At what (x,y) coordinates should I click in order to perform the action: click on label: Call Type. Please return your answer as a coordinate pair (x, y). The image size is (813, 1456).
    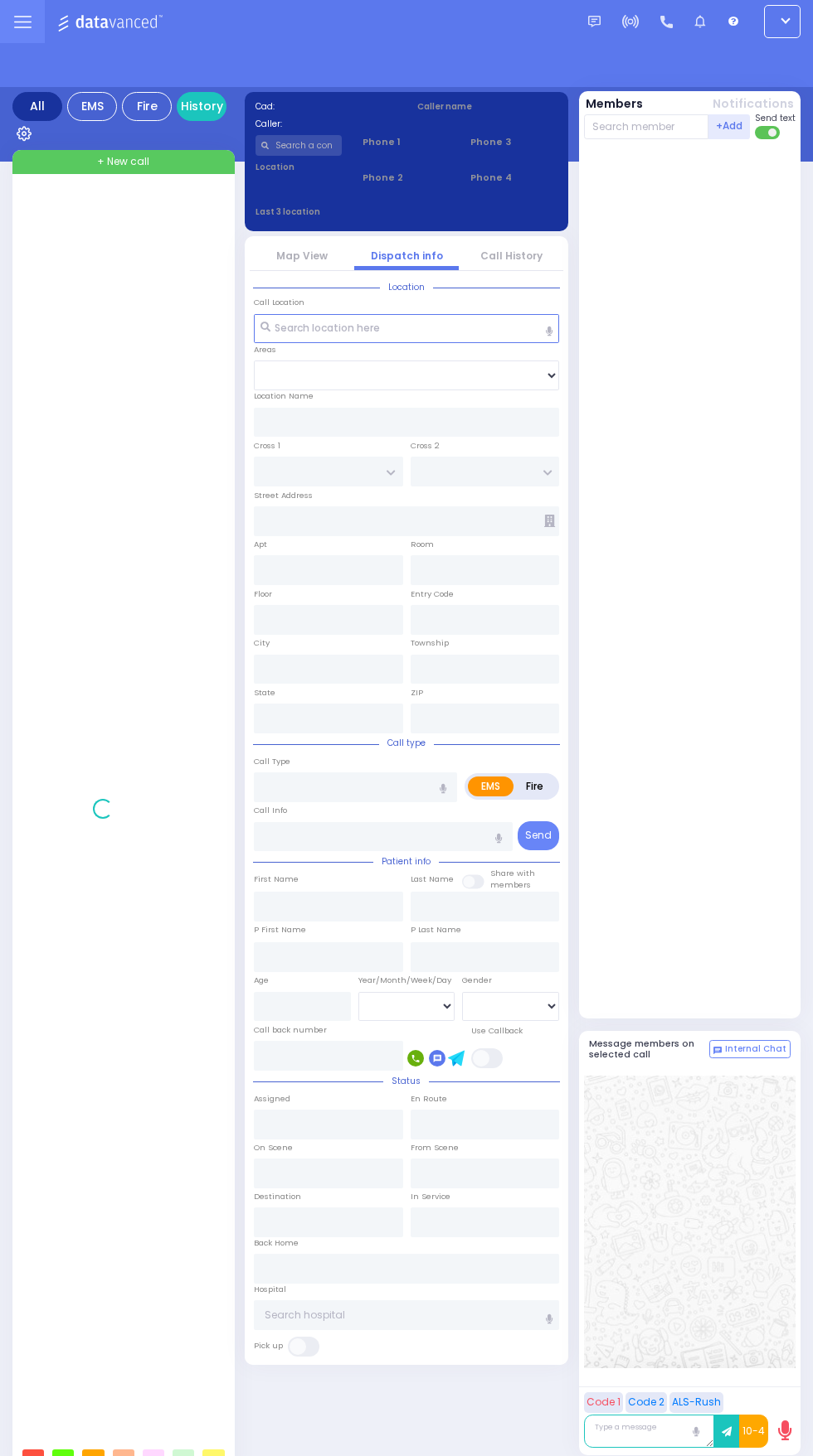
    Looking at the image, I should click on (272, 762).